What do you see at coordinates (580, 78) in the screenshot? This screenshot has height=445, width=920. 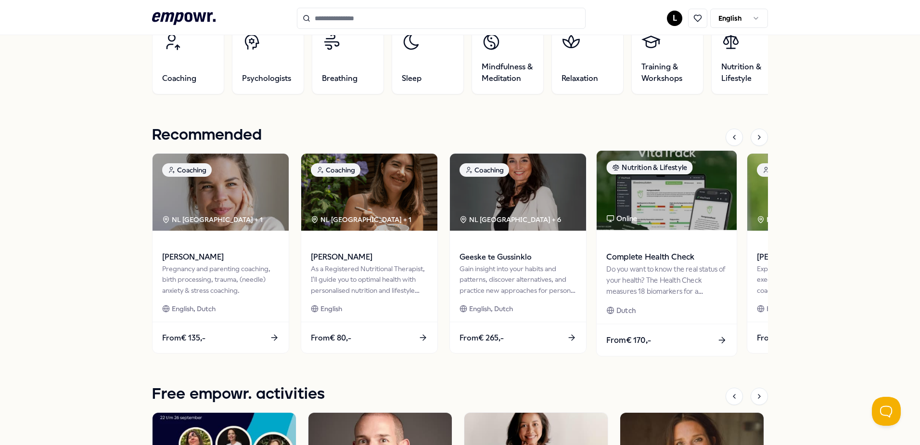 I see `span: Relaxation` at bounding box center [580, 78].